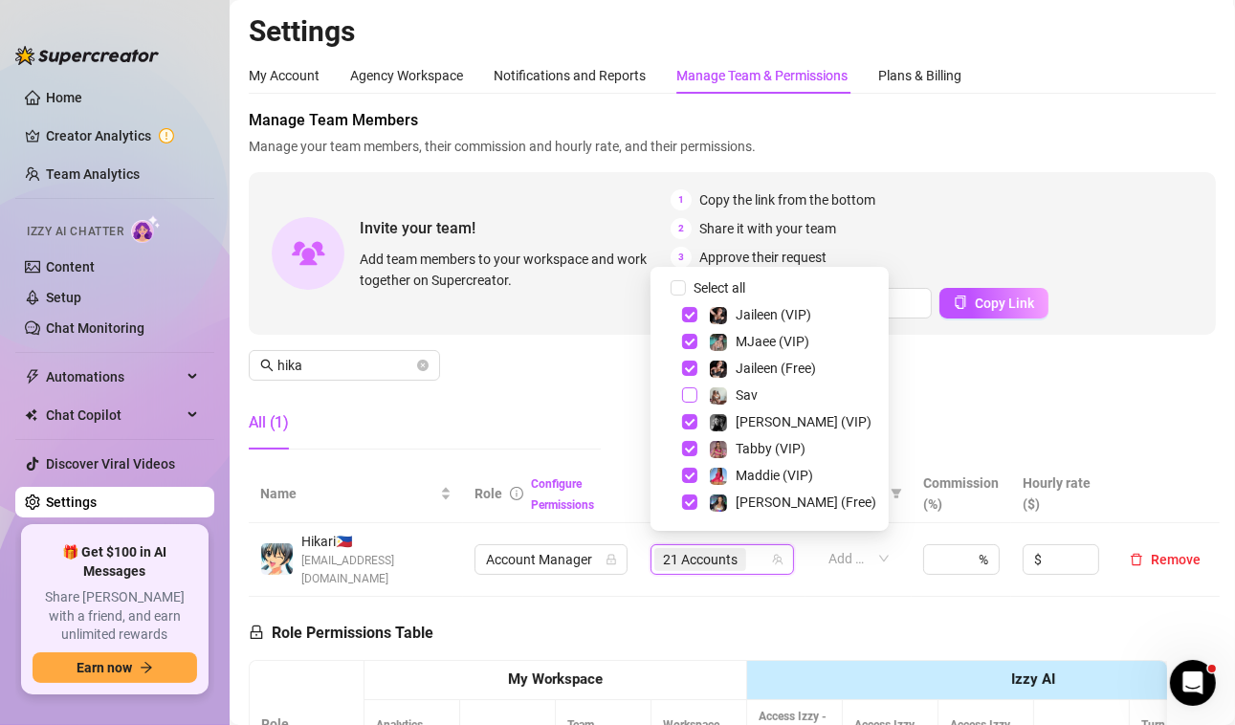  Describe the element at coordinates (787, 200) in the screenshot. I see `span: Copy the link from the bottom` at that location.